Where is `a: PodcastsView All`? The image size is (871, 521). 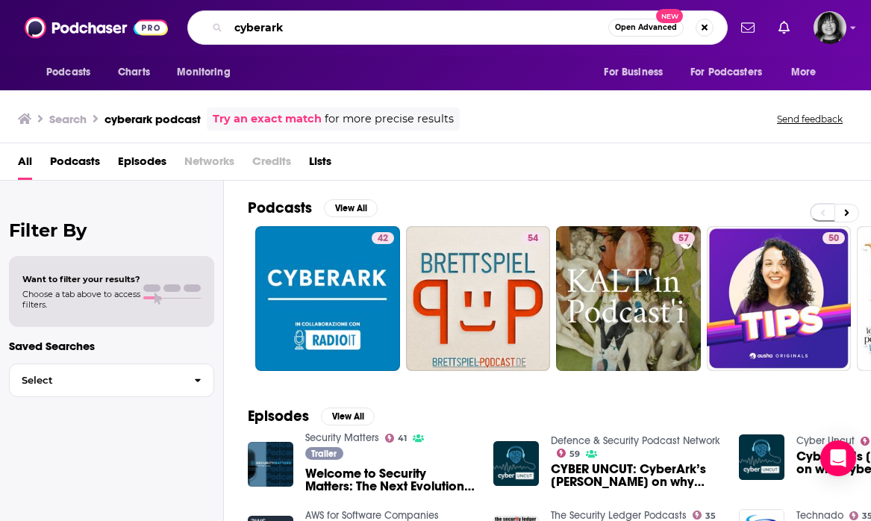
a: PodcastsView All is located at coordinates (313, 208).